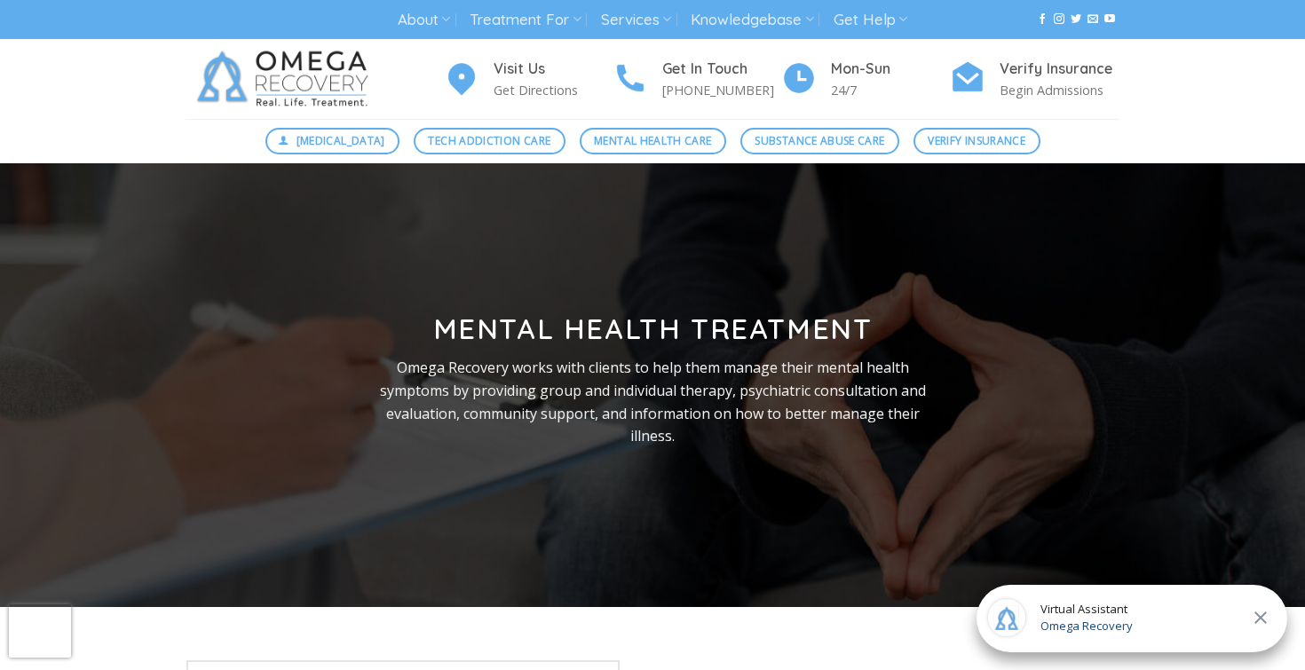 The image size is (1305, 670). I want to click on h4: Visit Us, so click(553, 69).